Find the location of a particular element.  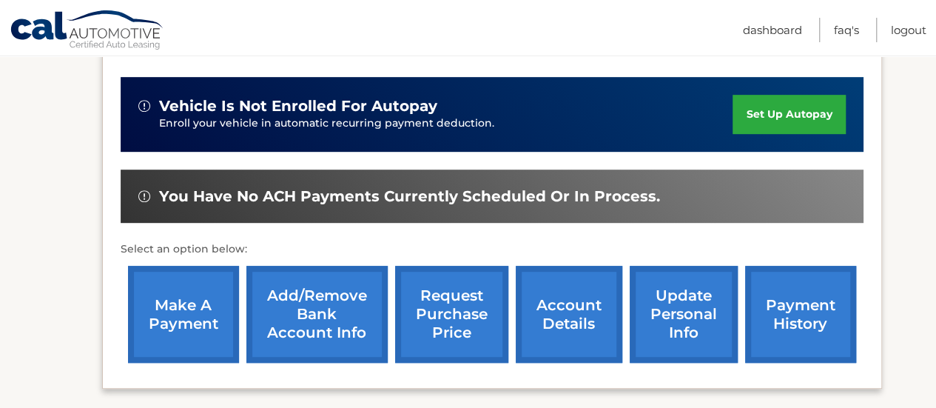

p: Select an option below: is located at coordinates (492, 249).